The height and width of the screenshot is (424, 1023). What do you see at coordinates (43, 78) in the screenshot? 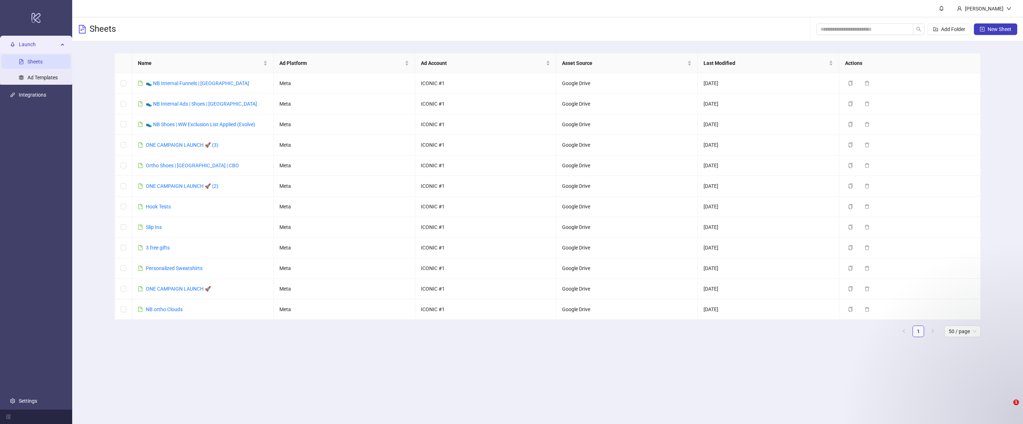
I see `a: Ad Templates` at bounding box center [43, 78].